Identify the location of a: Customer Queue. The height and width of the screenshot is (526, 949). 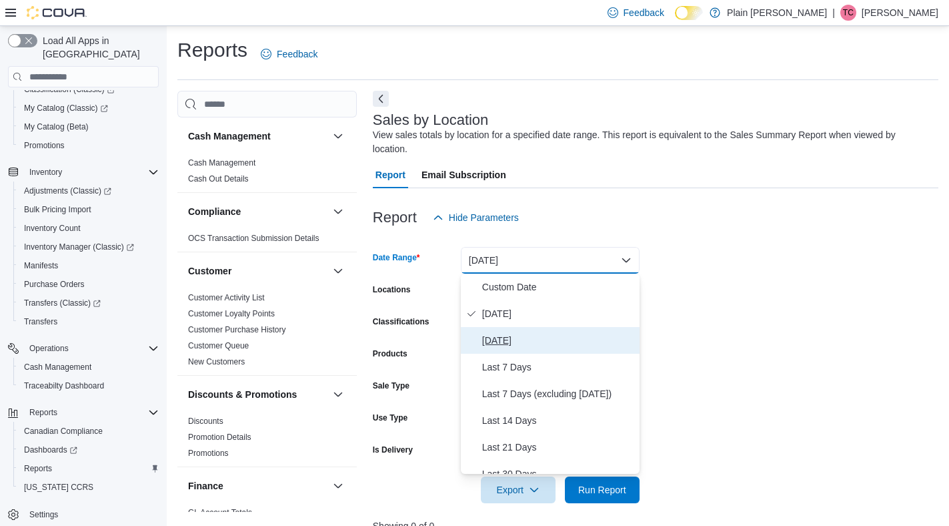
(218, 346).